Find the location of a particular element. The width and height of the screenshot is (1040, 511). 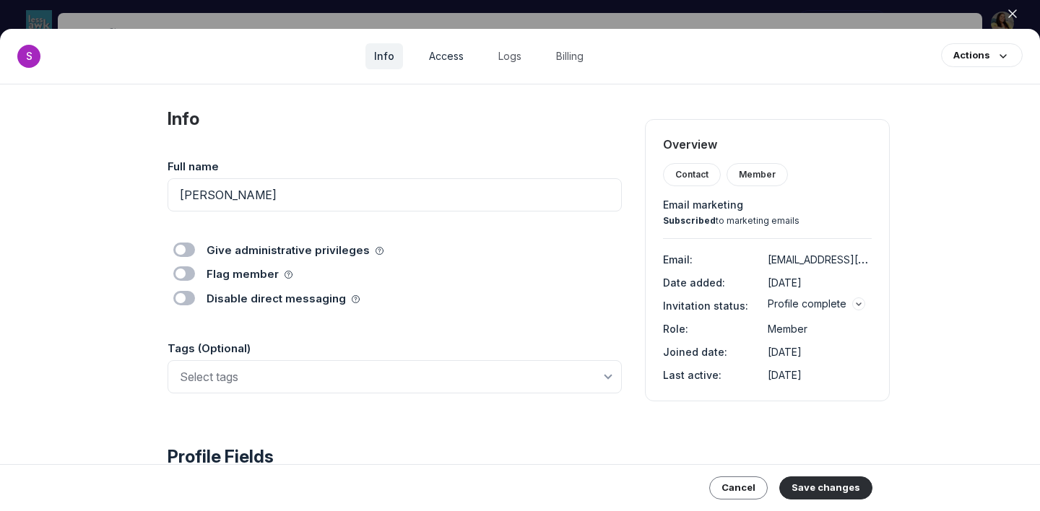

button: Actions is located at coordinates (981, 55).